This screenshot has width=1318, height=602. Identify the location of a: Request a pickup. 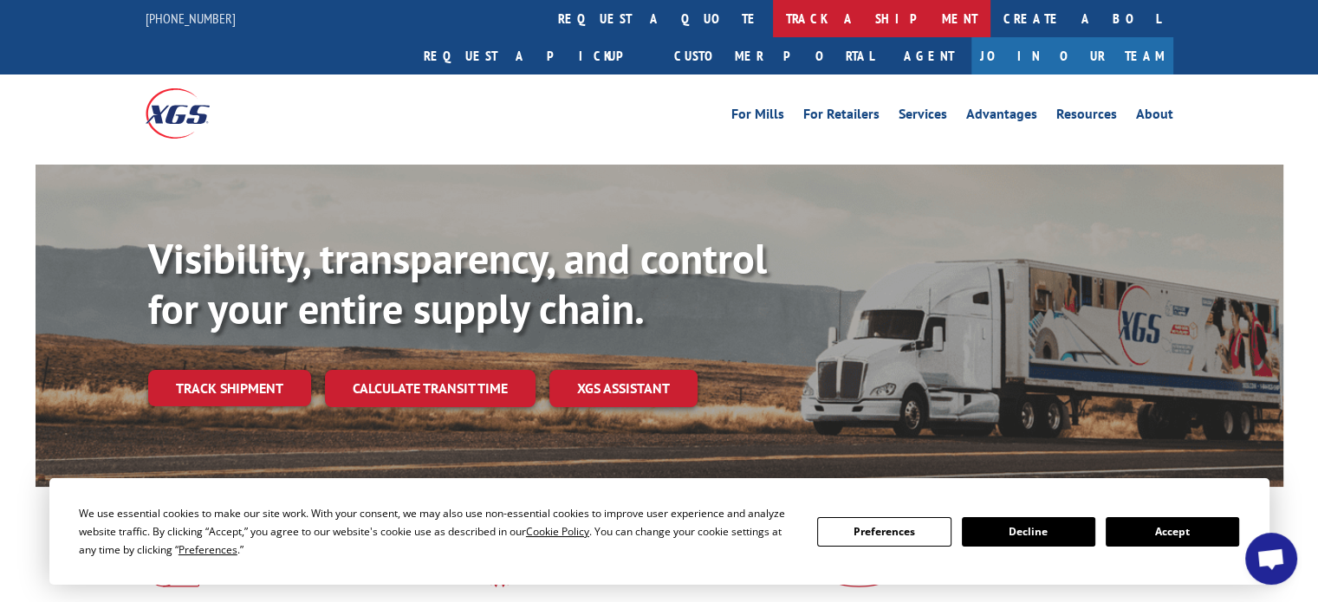
(536, 55).